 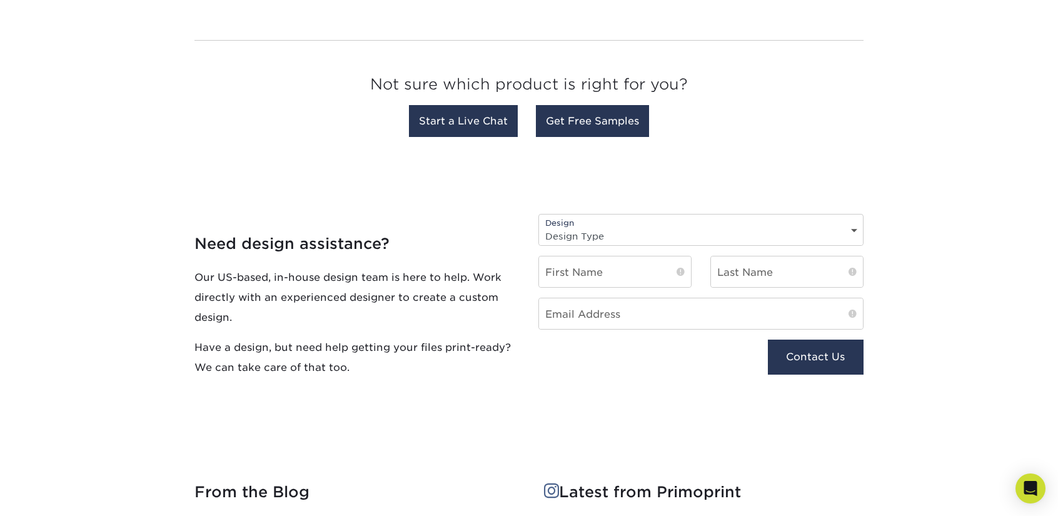 What do you see at coordinates (816, 357) in the screenshot?
I see `button: Contact Us` at bounding box center [816, 357].